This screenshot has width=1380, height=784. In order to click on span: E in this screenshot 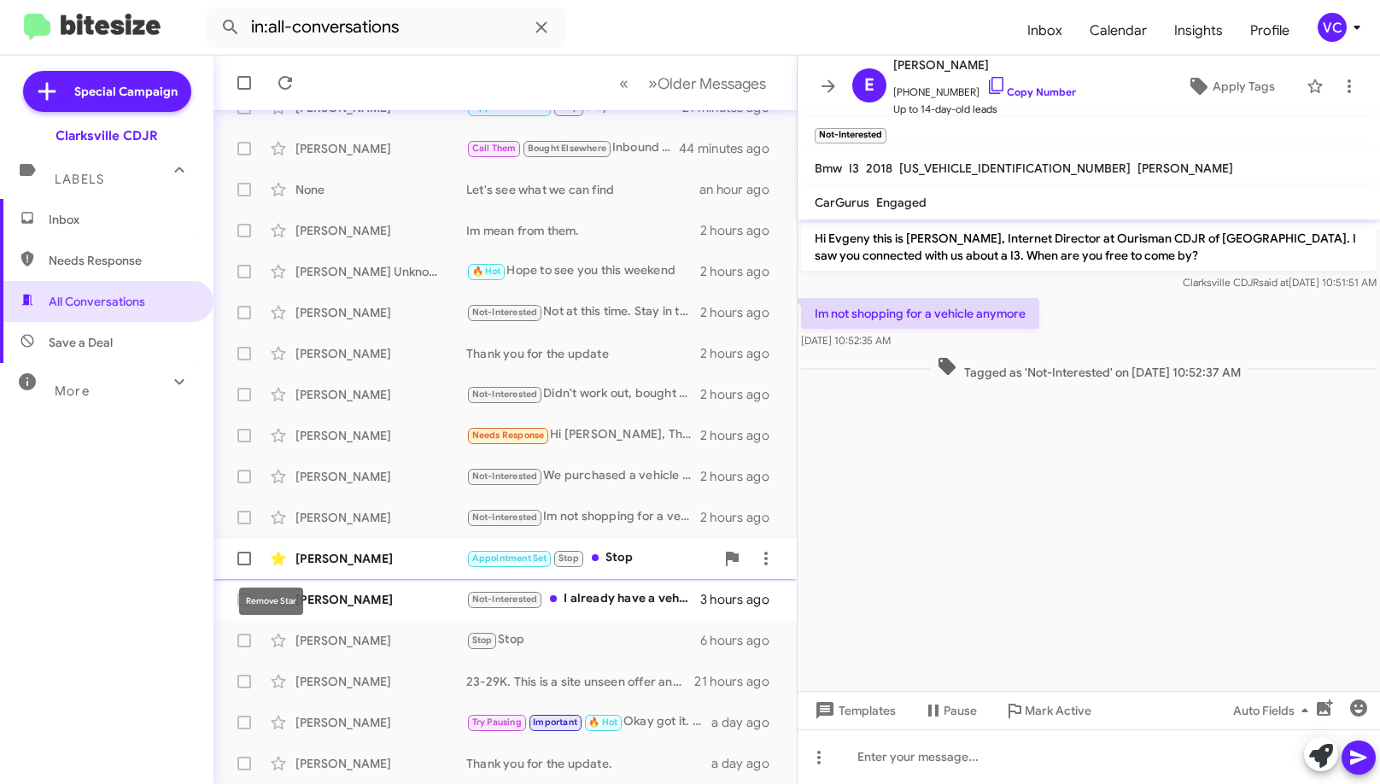, I will do `click(869, 85)`.